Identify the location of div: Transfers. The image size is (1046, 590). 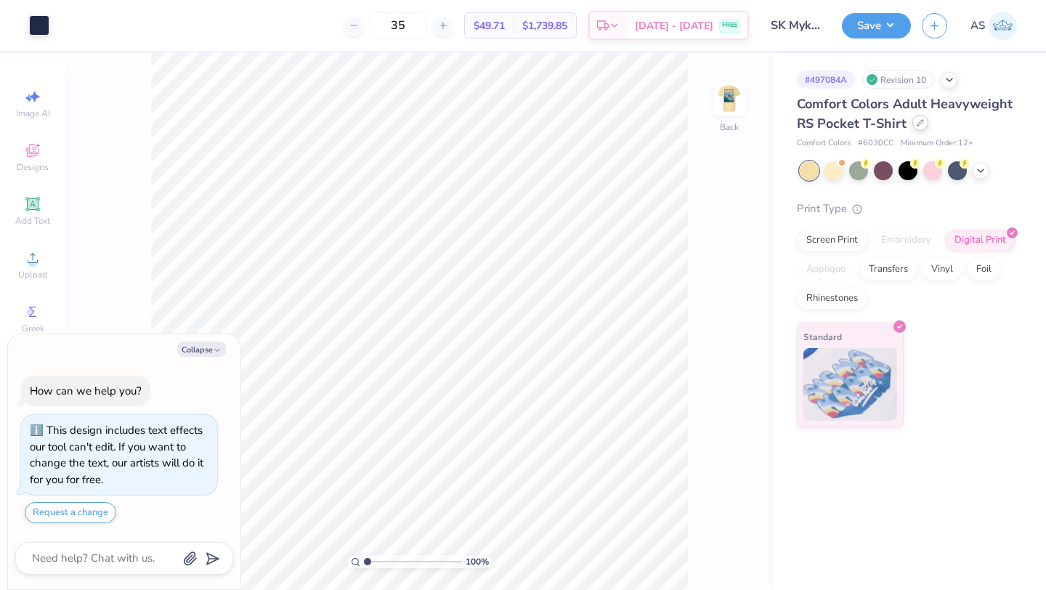
(888, 270).